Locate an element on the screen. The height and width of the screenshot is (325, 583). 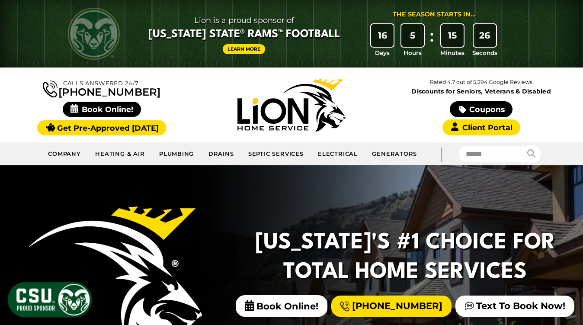
a: Text To Book Now! is located at coordinates (515, 306).